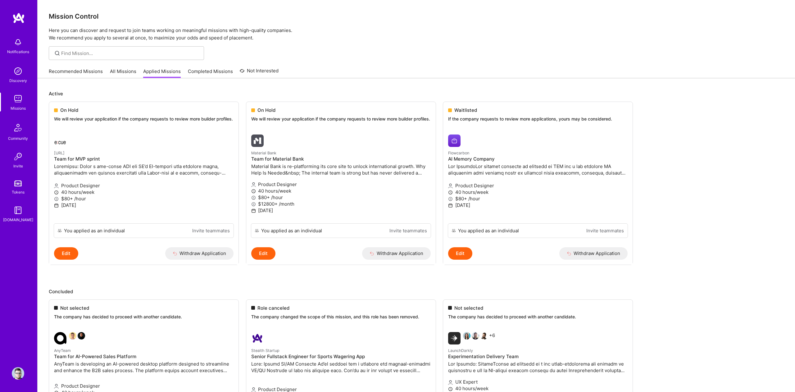 Image resolution: width=795 pixels, height=392 pixels. I want to click on div: Community, so click(18, 138).